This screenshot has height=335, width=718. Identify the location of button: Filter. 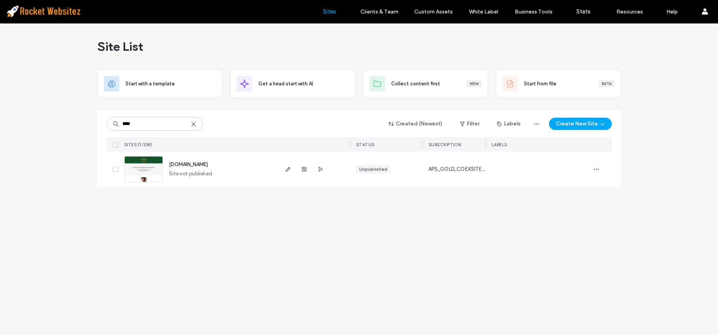
(469, 124).